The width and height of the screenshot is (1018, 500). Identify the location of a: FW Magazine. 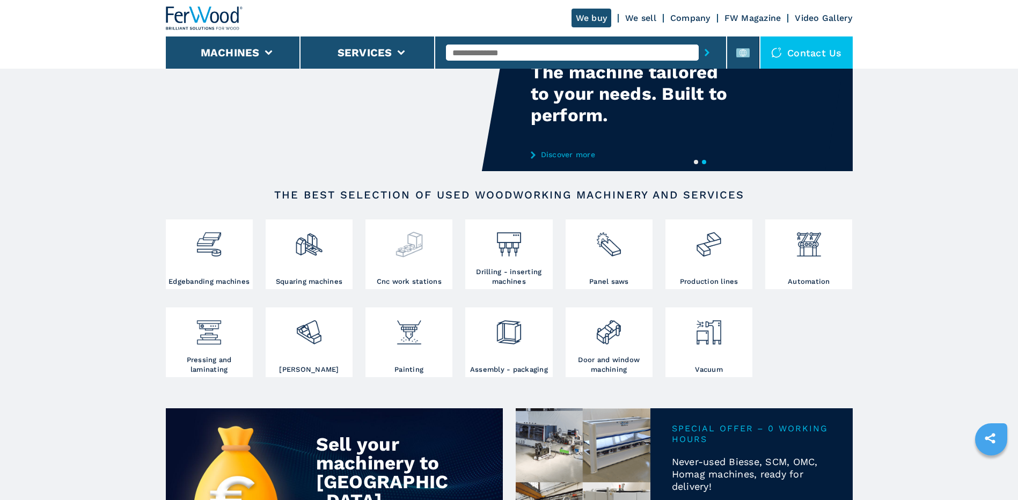
(753, 18).